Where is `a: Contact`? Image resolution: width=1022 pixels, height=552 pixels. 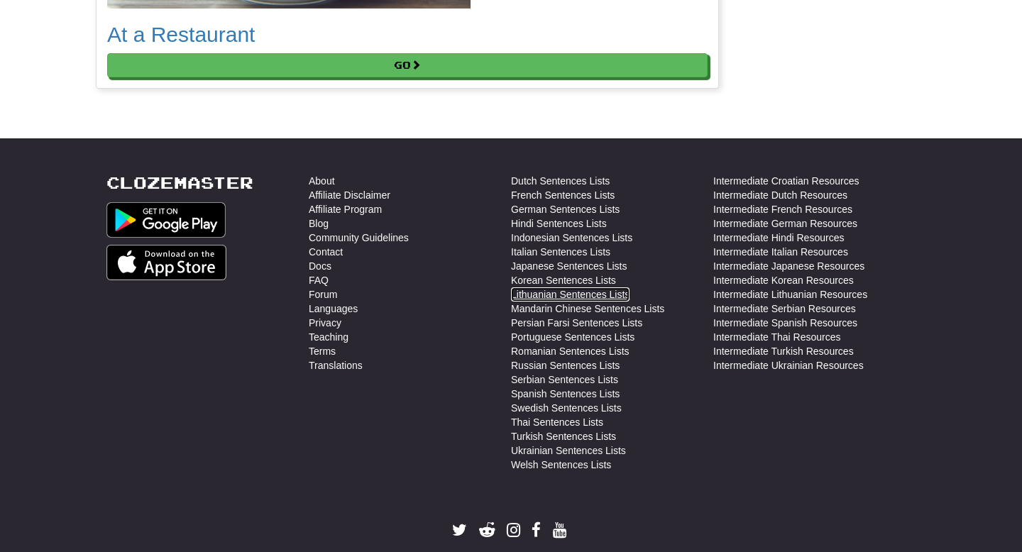
a: Contact is located at coordinates (326, 252).